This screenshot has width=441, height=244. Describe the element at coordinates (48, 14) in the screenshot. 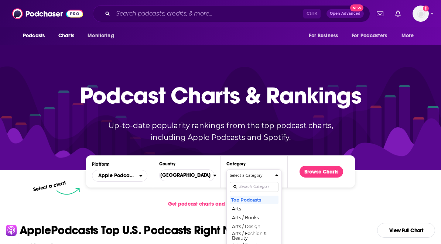

I see `img: Podchaser - Follow, Share and Rate Podcasts` at that location.